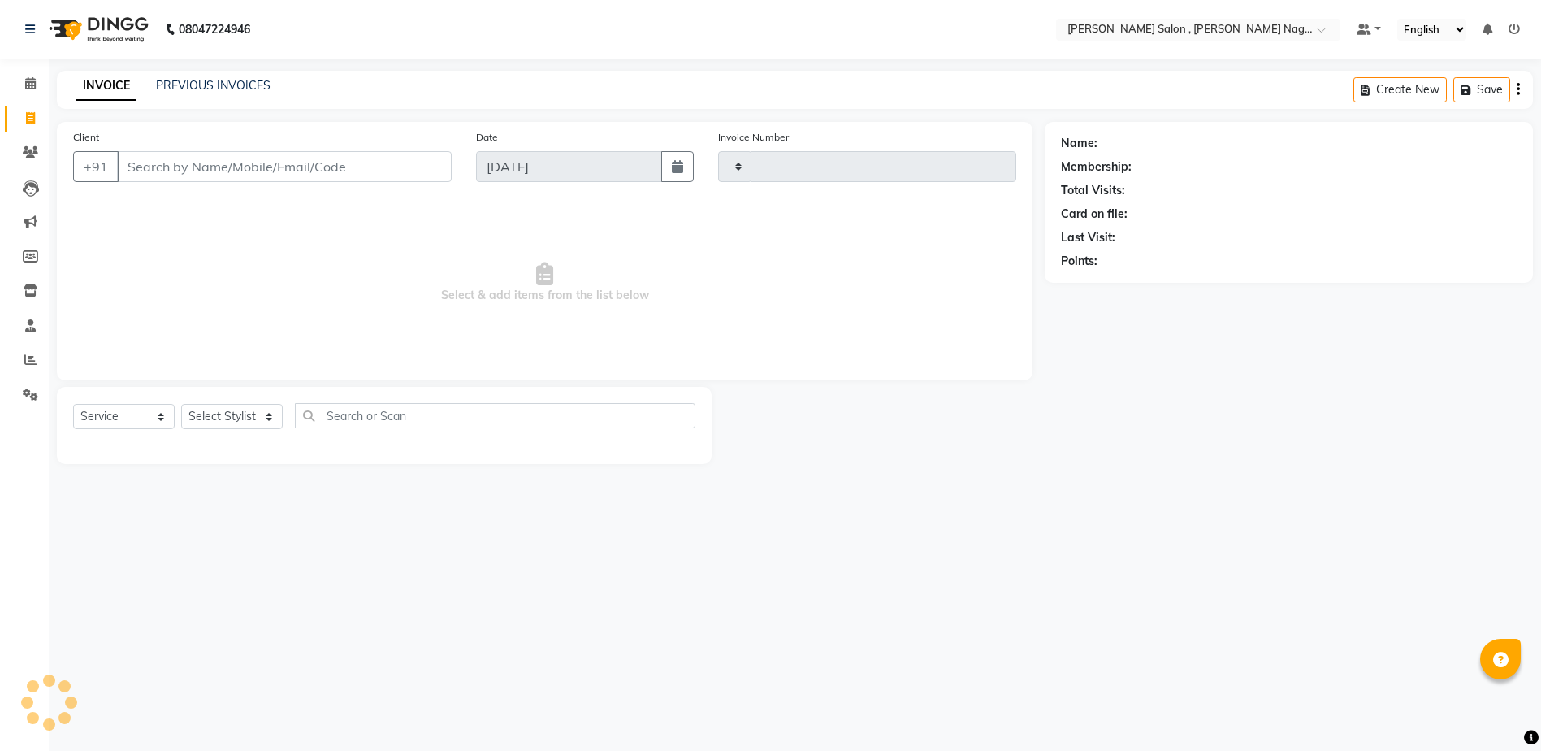 The height and width of the screenshot is (751, 1541). What do you see at coordinates (1400, 89) in the screenshot?
I see `button: Create New` at bounding box center [1400, 89].